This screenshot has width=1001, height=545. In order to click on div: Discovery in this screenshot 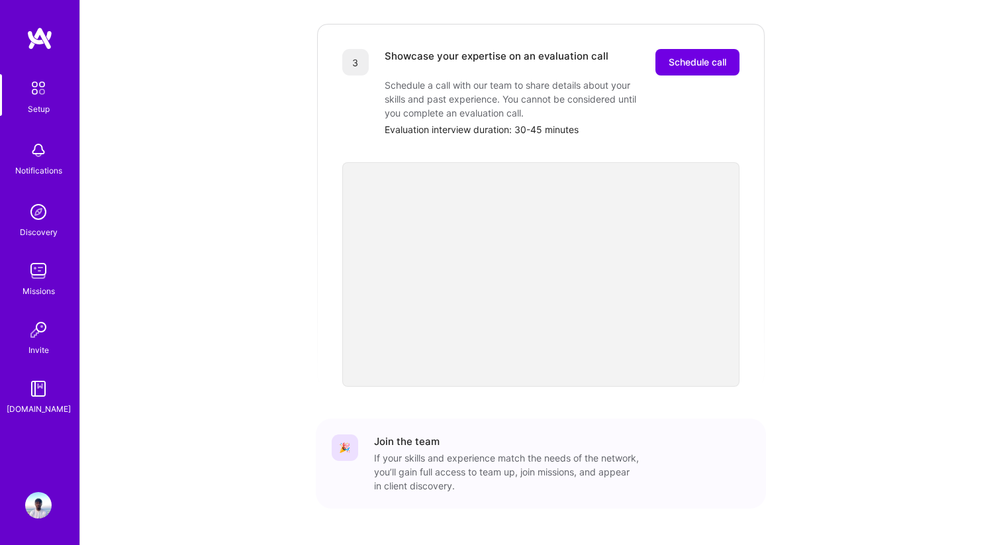, I will do `click(38, 232)`.